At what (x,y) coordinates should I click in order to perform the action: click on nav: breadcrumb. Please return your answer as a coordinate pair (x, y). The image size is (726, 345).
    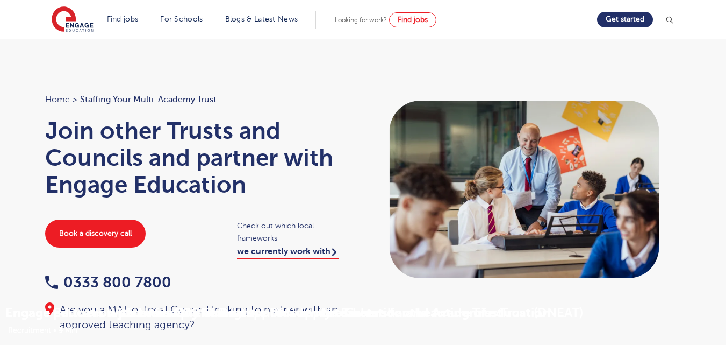
    Looking at the image, I should click on (199, 99).